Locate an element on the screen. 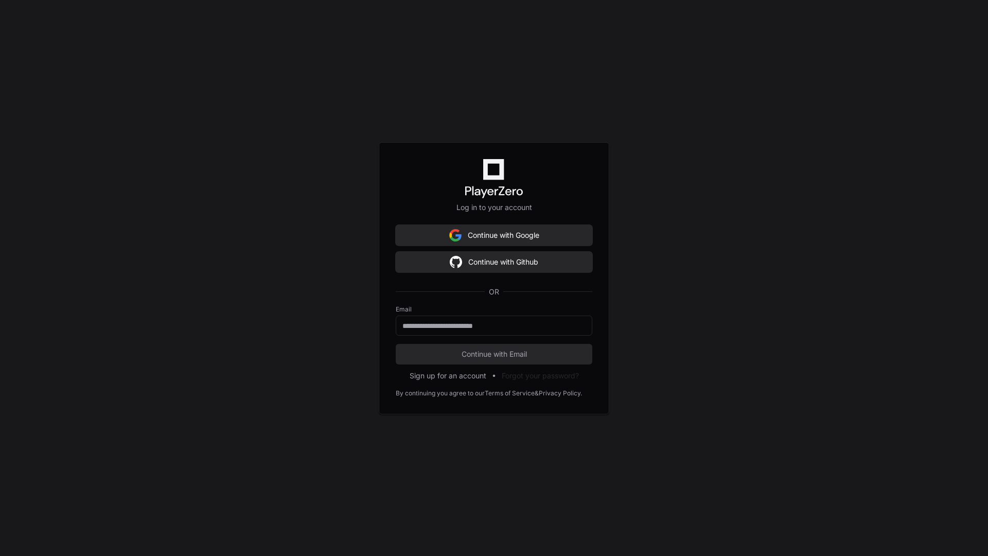  button: Continue with Google is located at coordinates (494, 235).